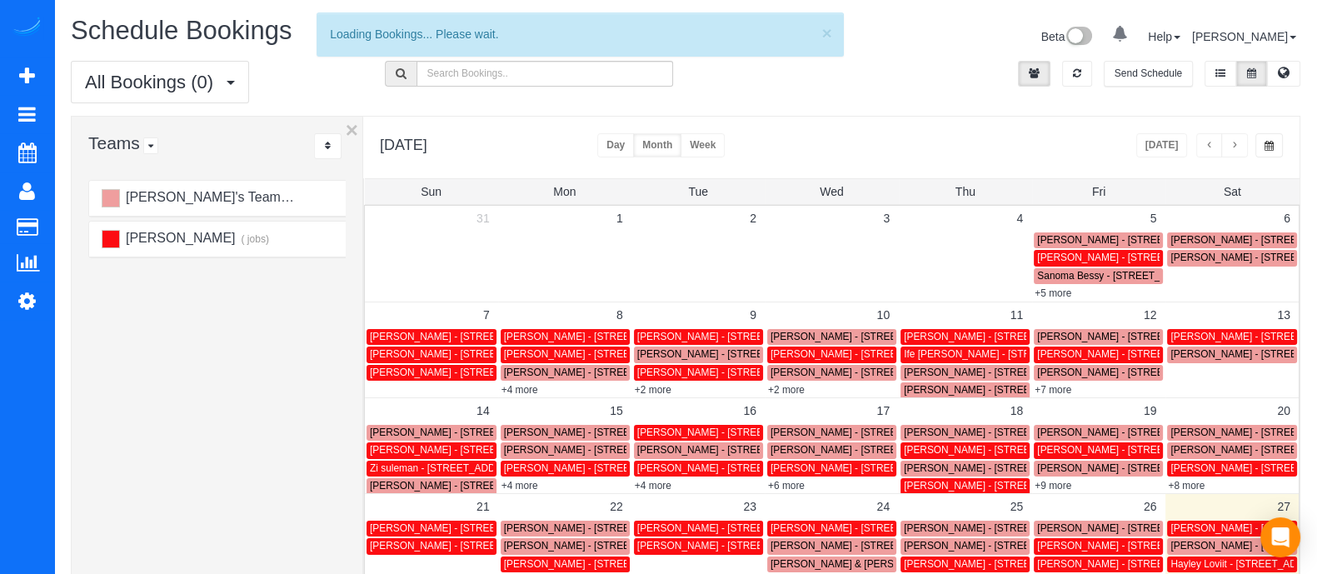  What do you see at coordinates (786, 486) in the screenshot?
I see `a: +6 more` at bounding box center [786, 486].